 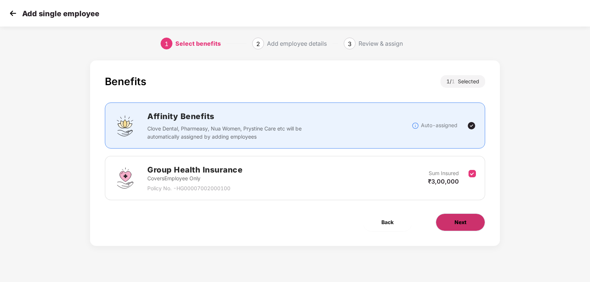 I want to click on p: Policy No. - HG00007002000100, so click(x=195, y=189).